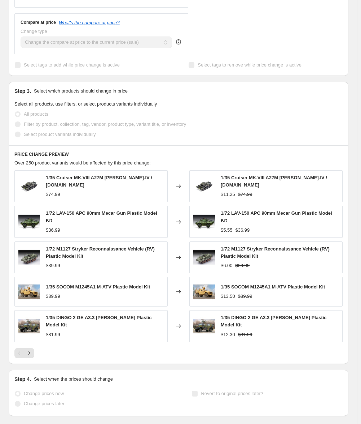 This screenshot has width=361, height=424. What do you see at coordinates (243, 265) in the screenshot?
I see `strike: $39.99` at bounding box center [243, 265].